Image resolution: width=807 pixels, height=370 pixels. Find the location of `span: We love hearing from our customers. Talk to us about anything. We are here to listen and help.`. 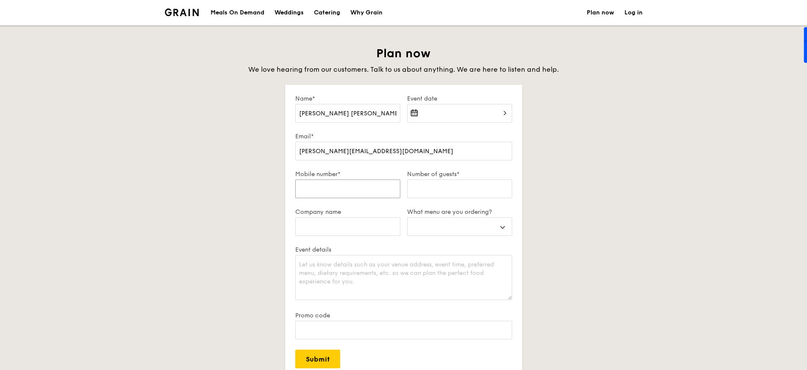

span: We love hearing from our customers. Talk to us about anything. We are here to listen and help. is located at coordinates (403, 69).